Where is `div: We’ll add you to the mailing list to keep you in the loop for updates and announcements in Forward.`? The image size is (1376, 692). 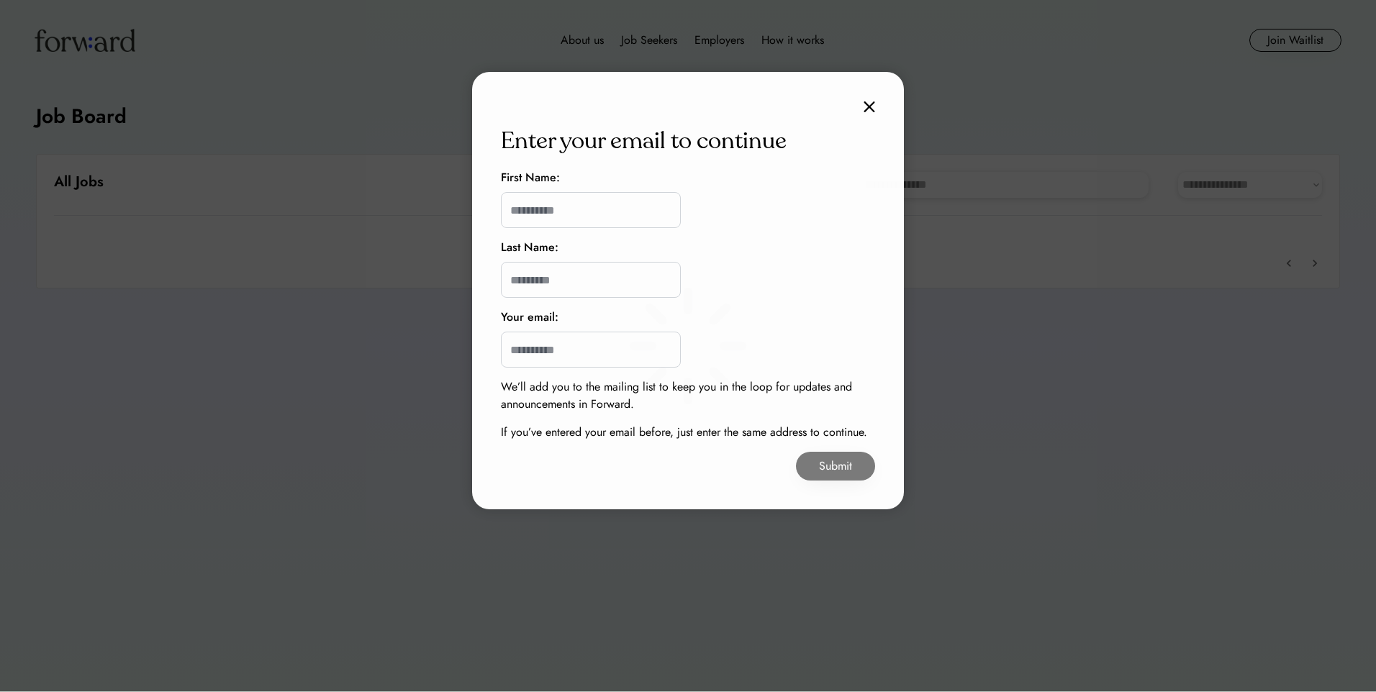
div: We’ll add you to the mailing list to keep you in the loop for updates and announcements in Forward. is located at coordinates (688, 396).